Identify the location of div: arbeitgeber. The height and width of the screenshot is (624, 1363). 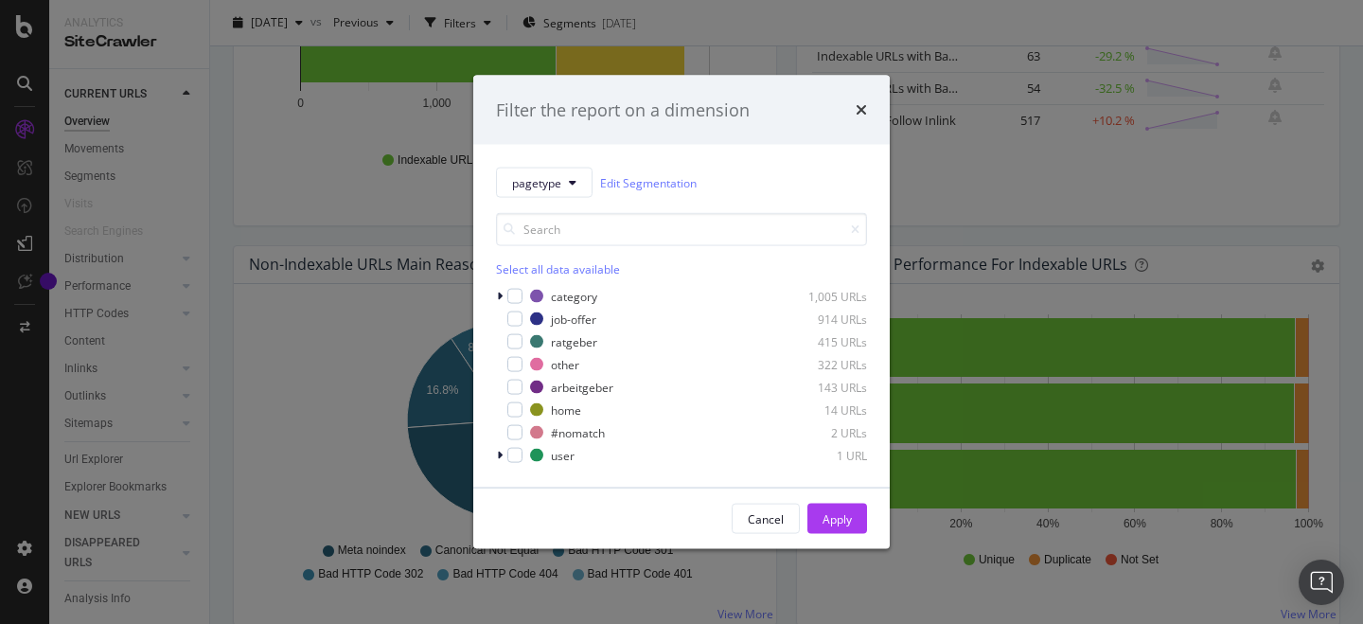
(582, 386).